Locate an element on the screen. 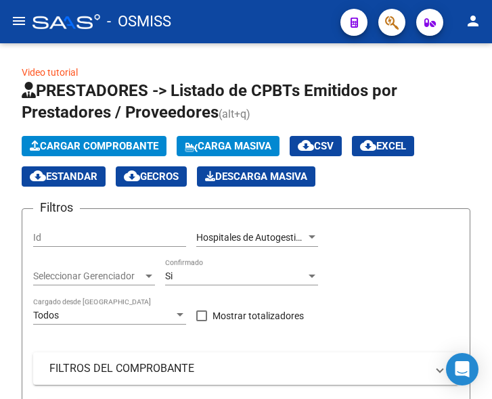 The image size is (492, 399). span: Hospitales de Autogestión - Afiliaciones is located at coordinates (279, 238).